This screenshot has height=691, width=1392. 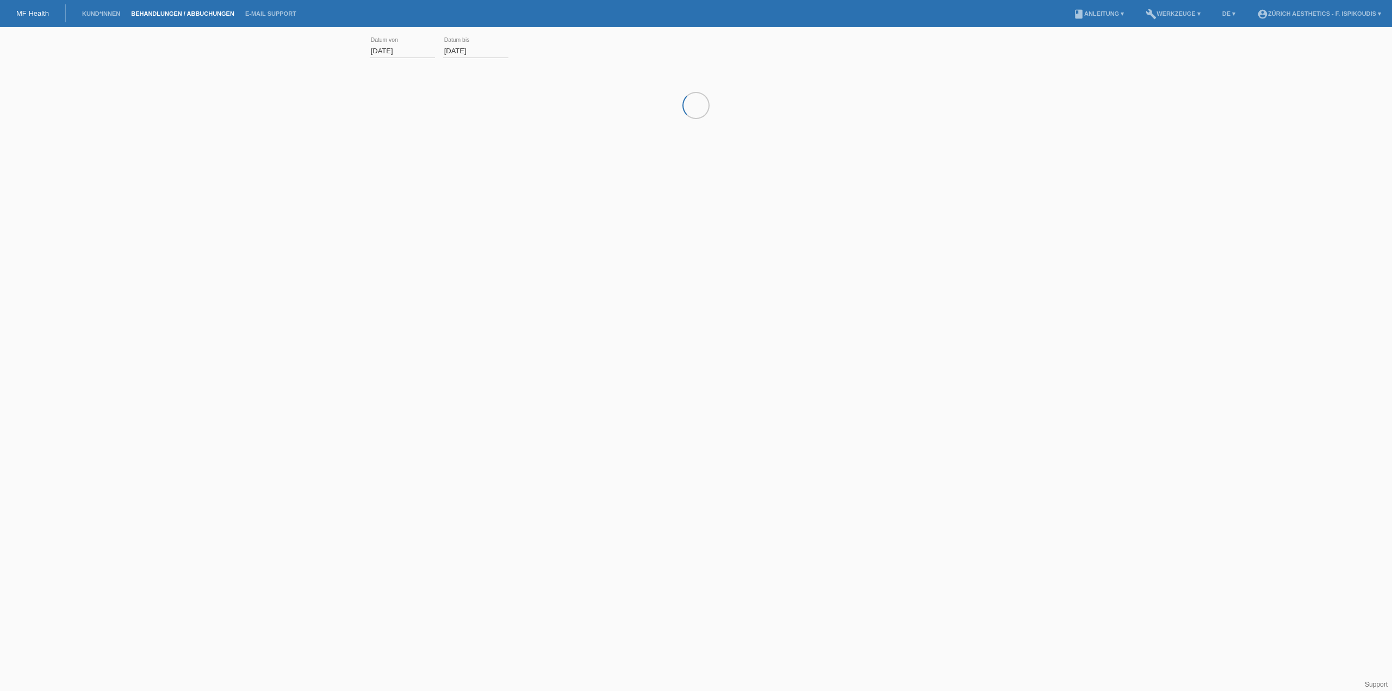 I want to click on i: account_circle, so click(x=1263, y=14).